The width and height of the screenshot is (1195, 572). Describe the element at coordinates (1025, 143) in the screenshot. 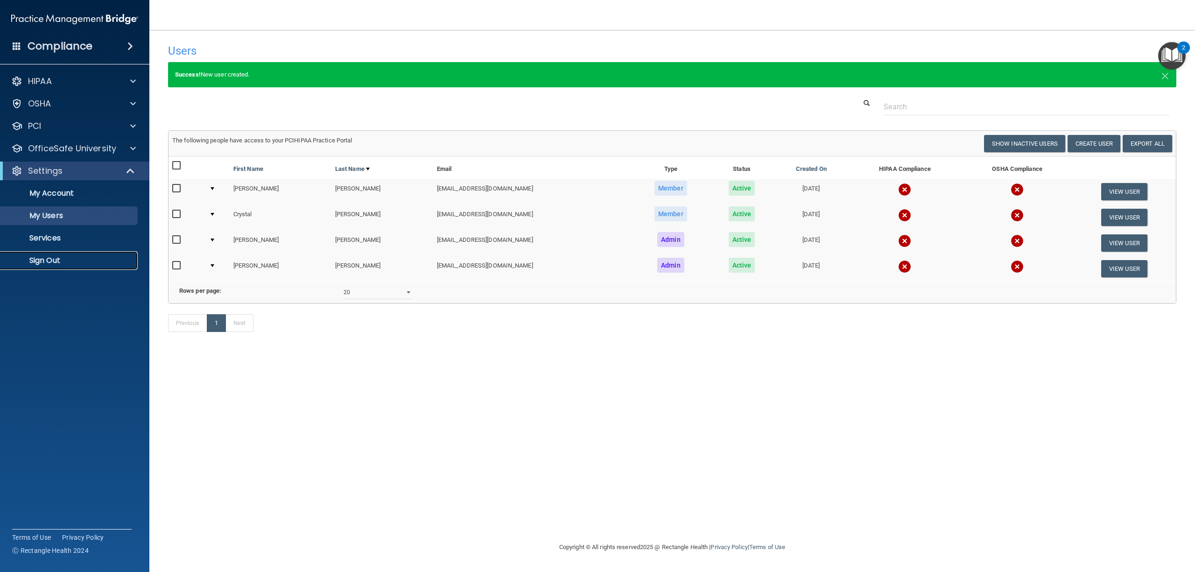

I see `button: Show Inactive Users` at that location.